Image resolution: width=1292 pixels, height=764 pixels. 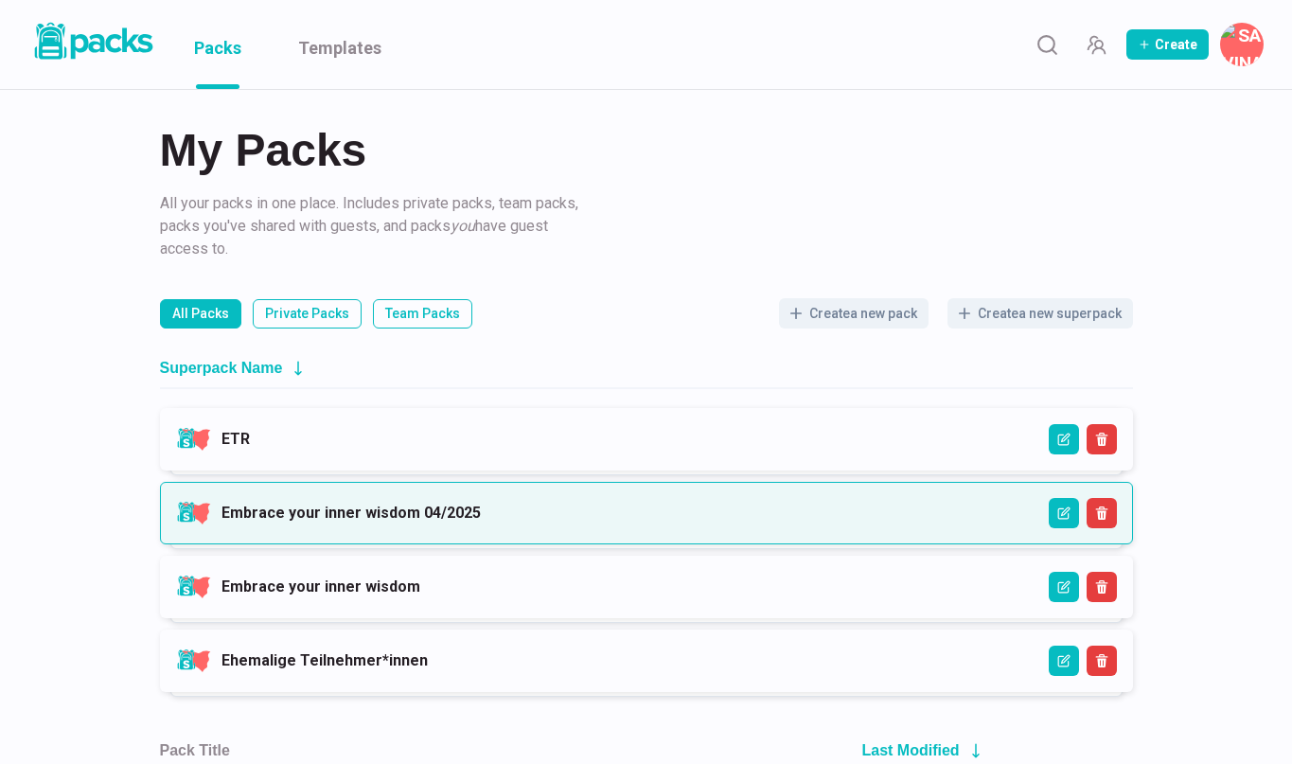 What do you see at coordinates (92, 41) in the screenshot?
I see `img: Packs logo` at bounding box center [92, 41].